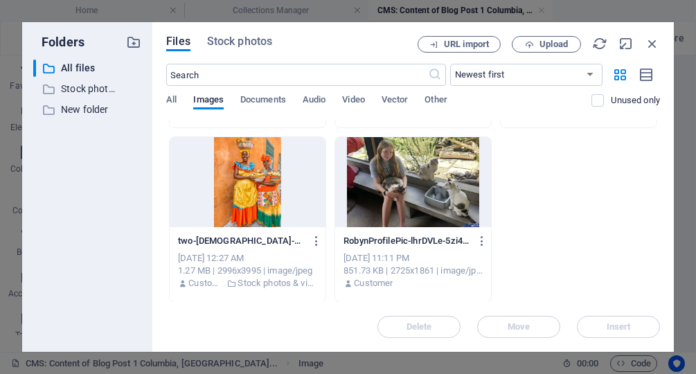 This screenshot has height=374, width=696. I want to click on p: New folder, so click(88, 109).